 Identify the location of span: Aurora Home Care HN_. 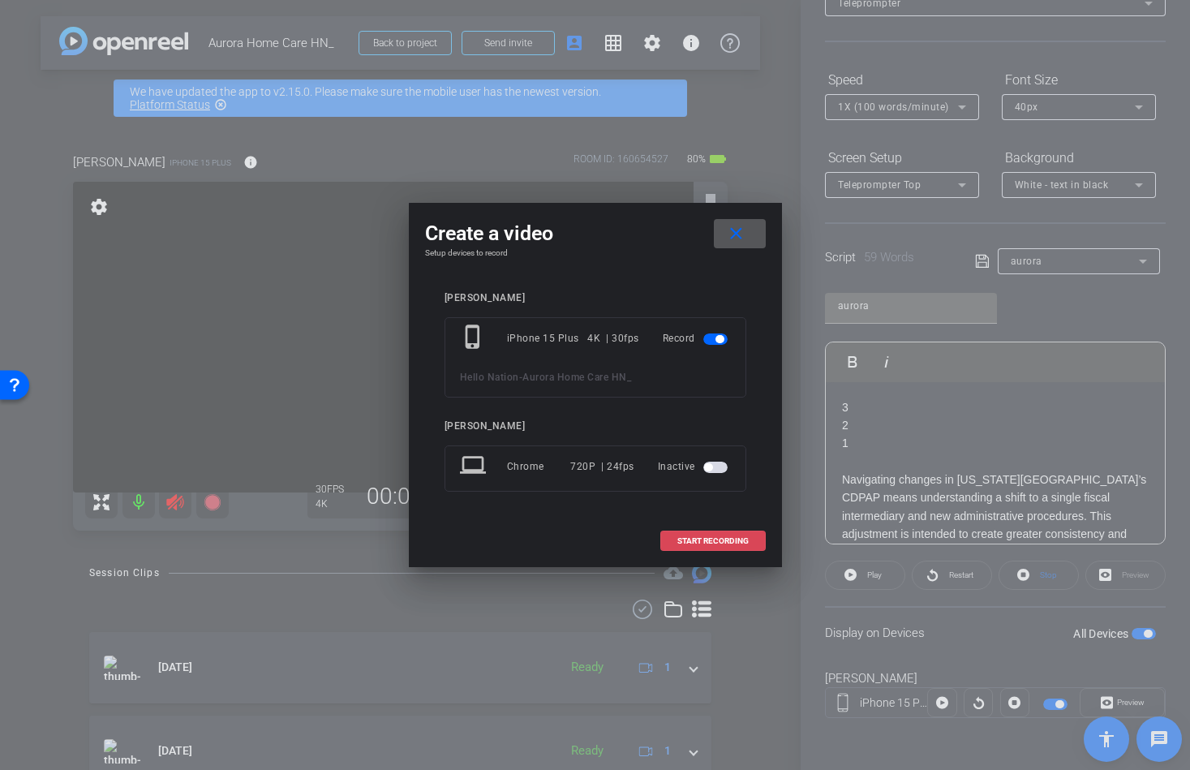
(577, 377).